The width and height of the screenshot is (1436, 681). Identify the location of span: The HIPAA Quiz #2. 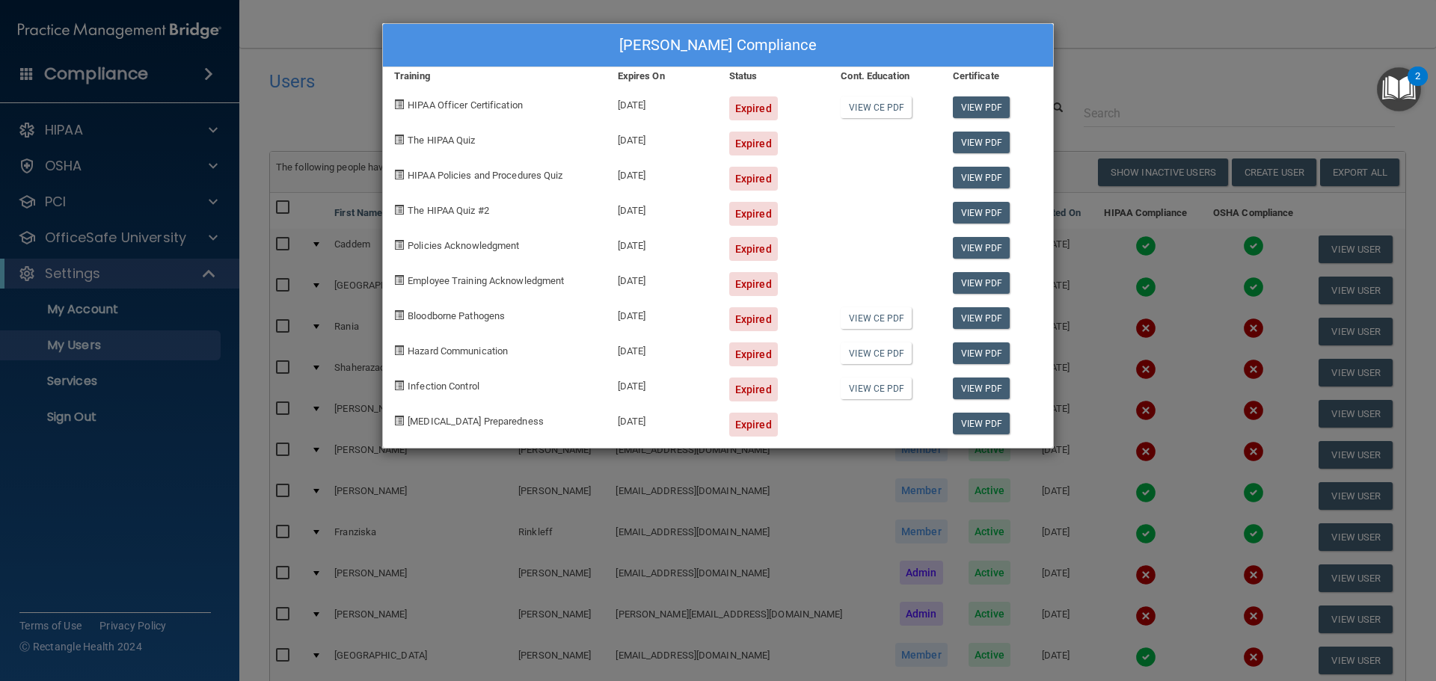
(448, 210).